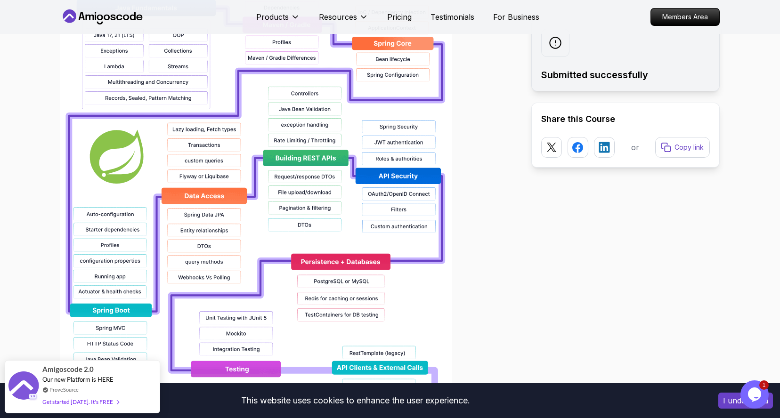 Image resolution: width=780 pixels, height=418 pixels. I want to click on p: Pricing, so click(399, 17).